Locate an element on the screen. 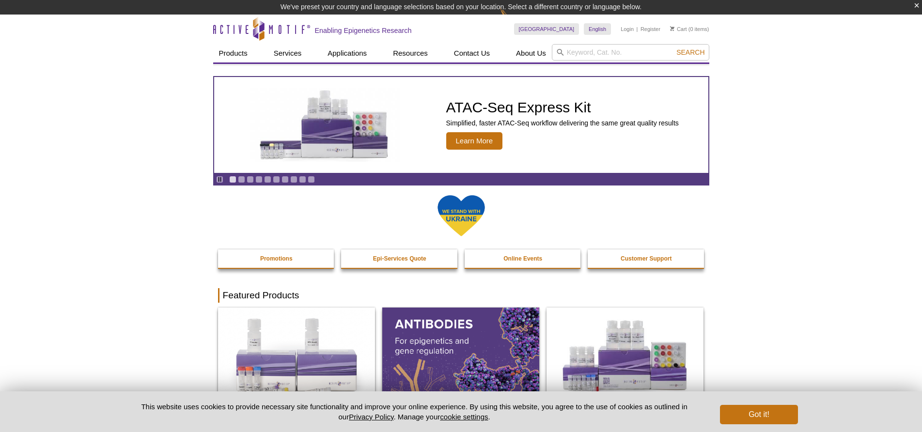  a: Go to slide 8 is located at coordinates (294, 179).